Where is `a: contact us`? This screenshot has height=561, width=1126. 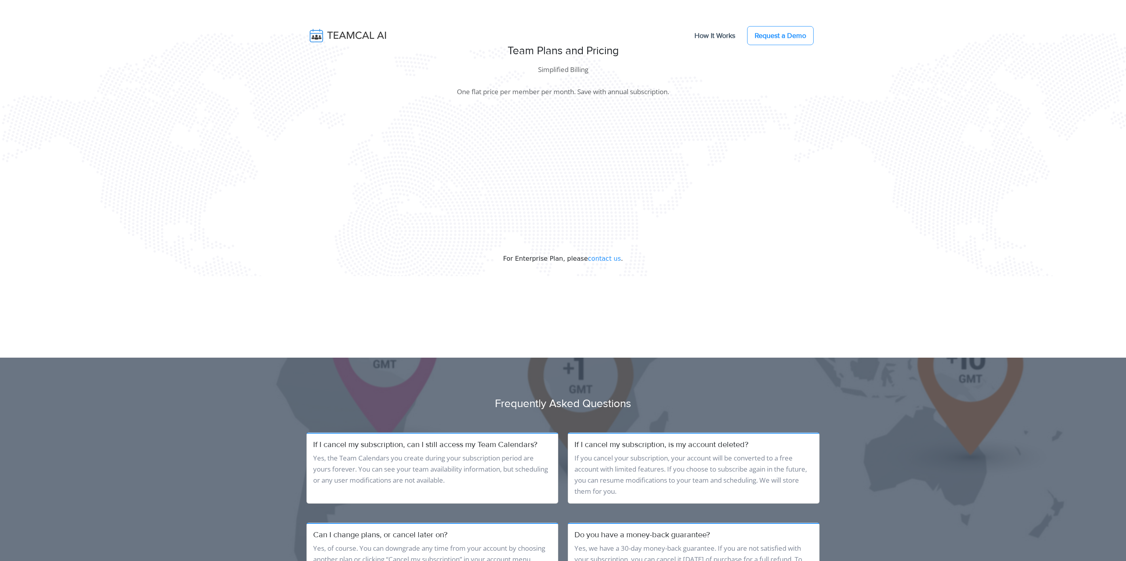
a: contact us is located at coordinates (604, 258).